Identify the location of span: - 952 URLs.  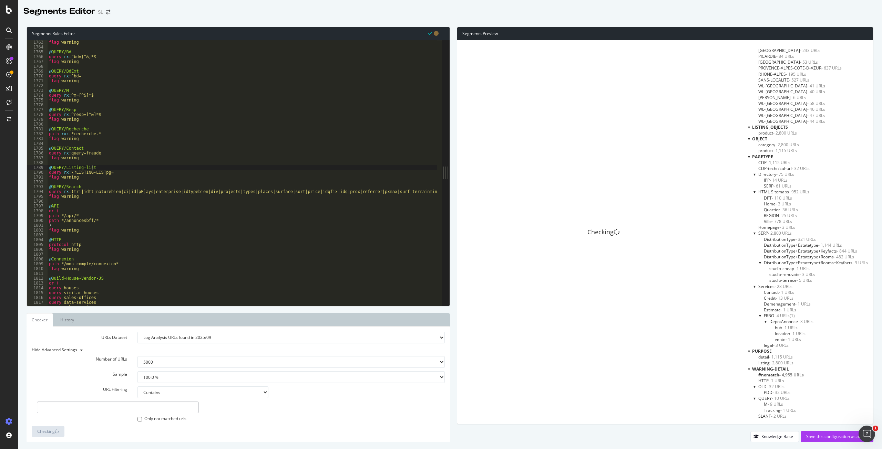
(799, 192).